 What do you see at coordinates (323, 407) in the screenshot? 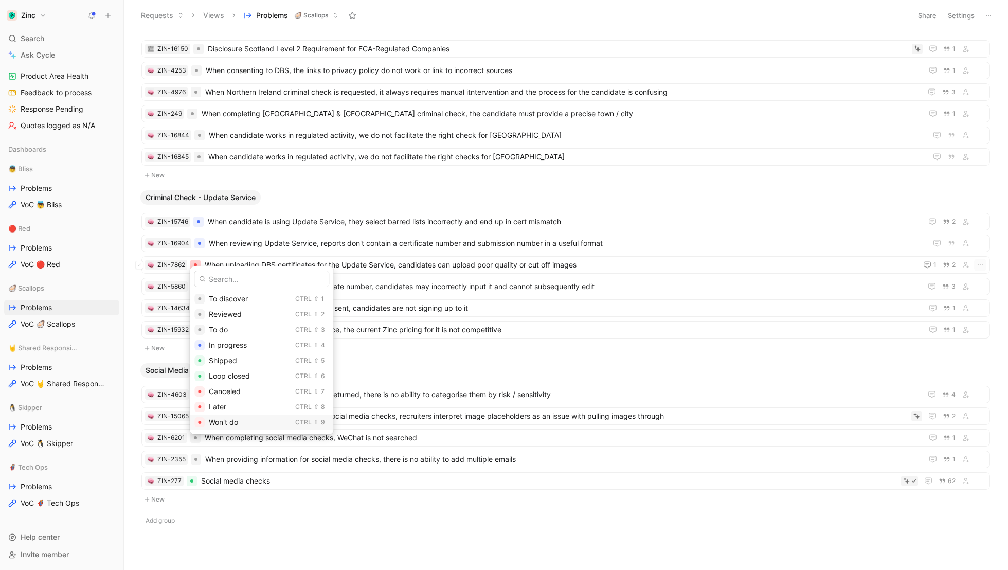
I see `div: 8` at bounding box center [323, 407].